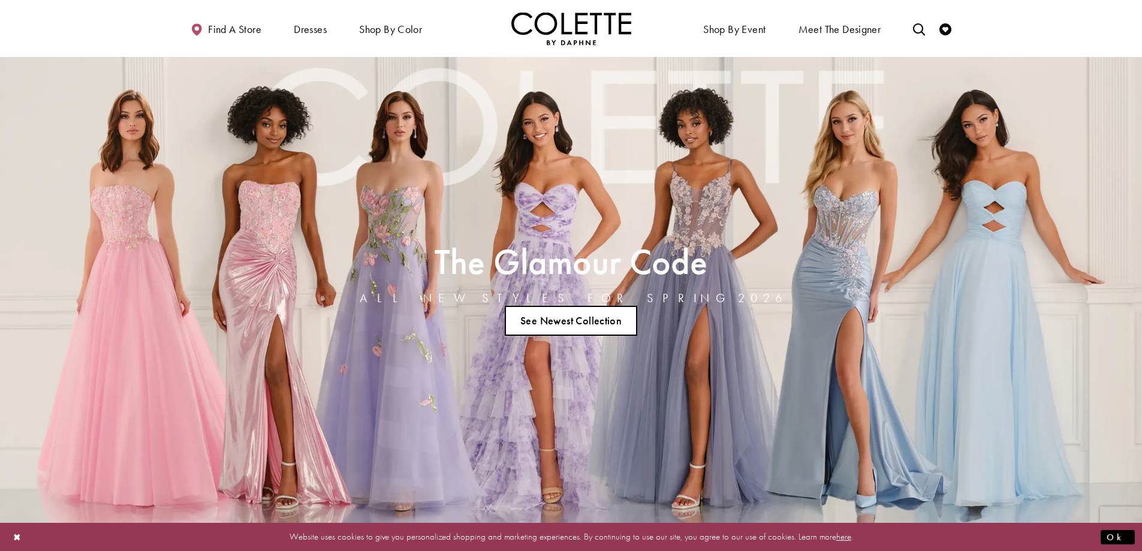 This screenshot has width=1142, height=551. I want to click on a: Check Wishlist, so click(945, 28).